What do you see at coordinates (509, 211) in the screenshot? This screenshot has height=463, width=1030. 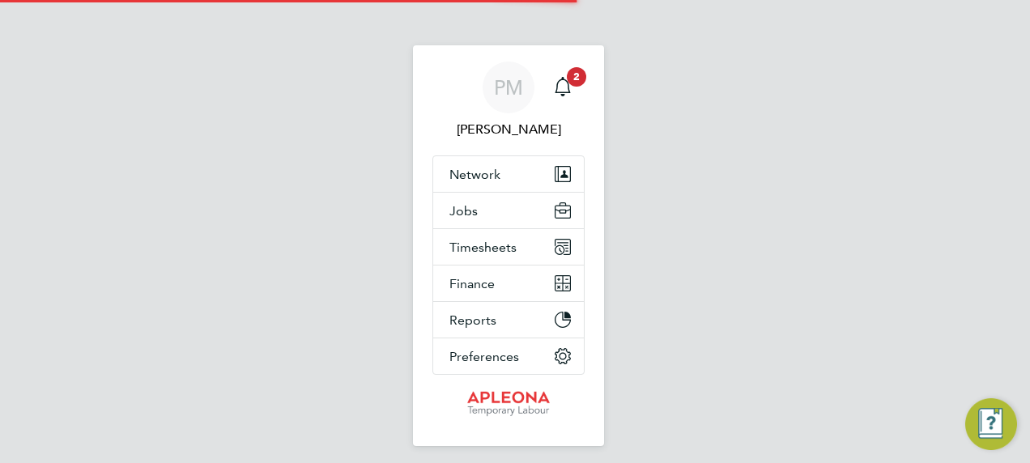 I see `button: Jobs` at bounding box center [509, 211].